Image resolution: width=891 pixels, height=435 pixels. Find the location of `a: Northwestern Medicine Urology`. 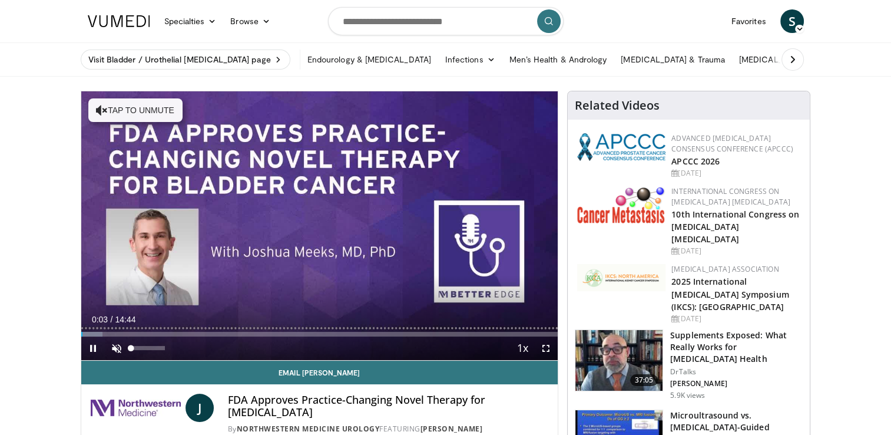

a: Northwestern Medicine Urology is located at coordinates (308, 428).